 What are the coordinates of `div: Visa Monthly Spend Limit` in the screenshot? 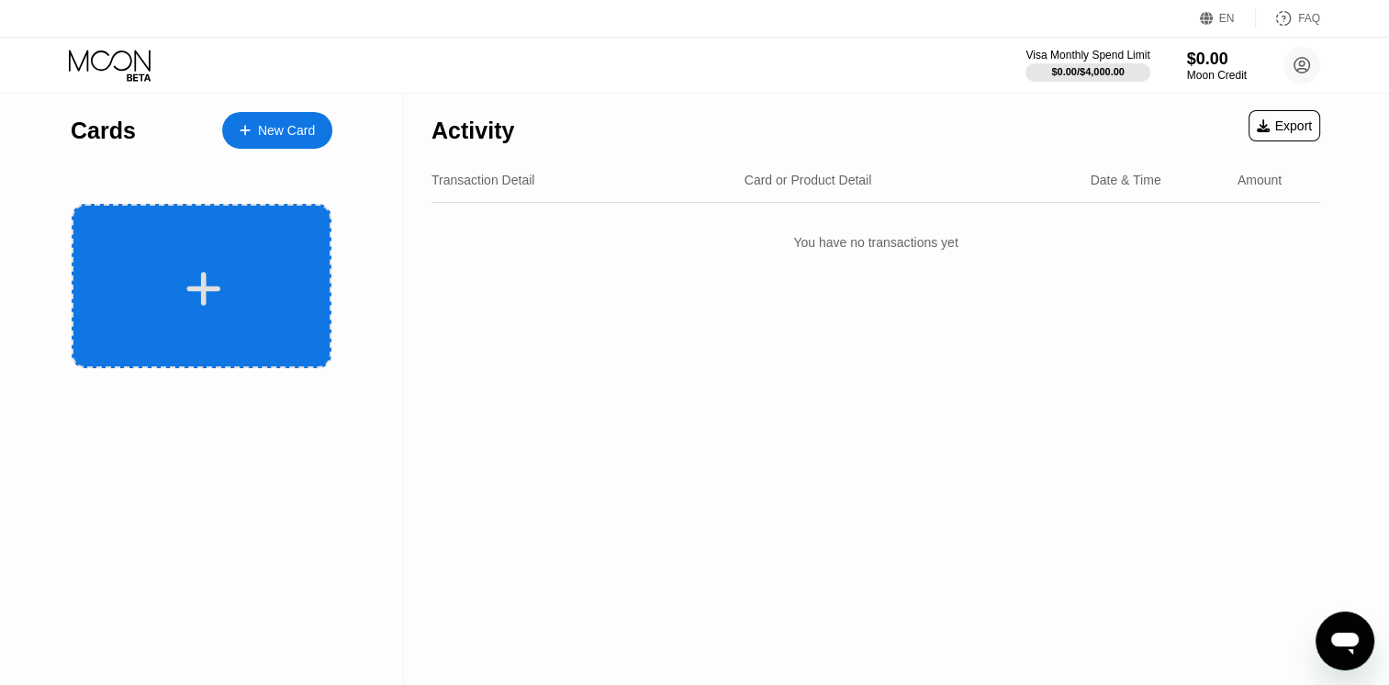 It's located at (1087, 55).